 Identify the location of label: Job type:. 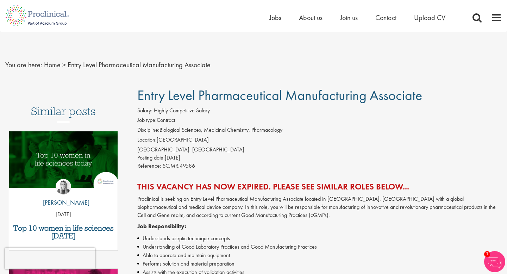
(147, 120).